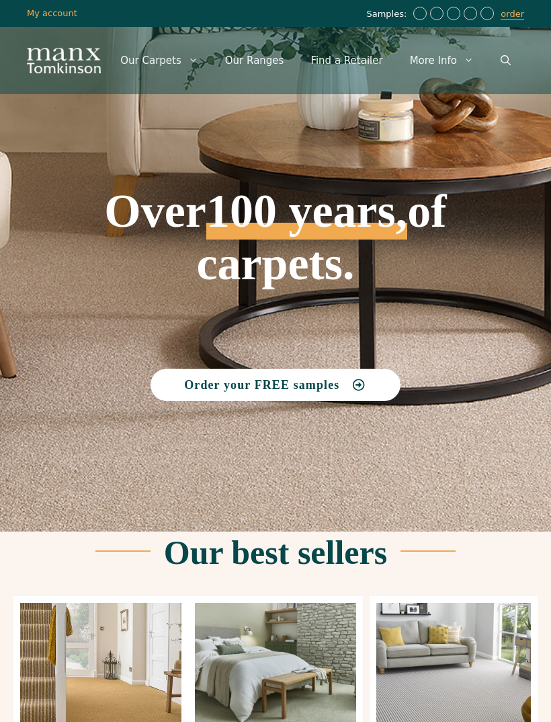  Describe the element at coordinates (307, 219) in the screenshot. I see `span: 100 years,` at that location.